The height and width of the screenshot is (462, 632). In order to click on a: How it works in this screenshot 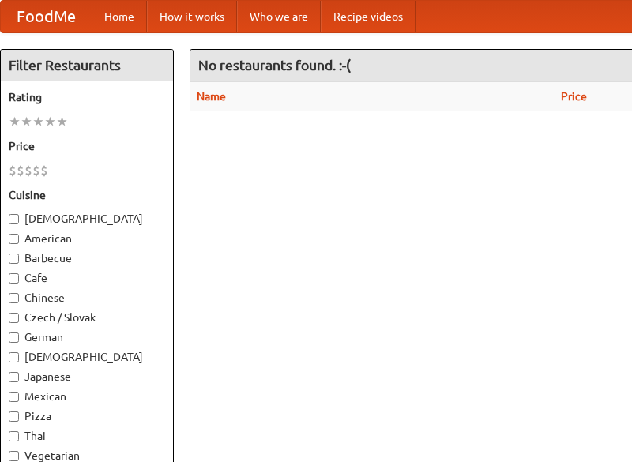, I will do `click(192, 17)`.